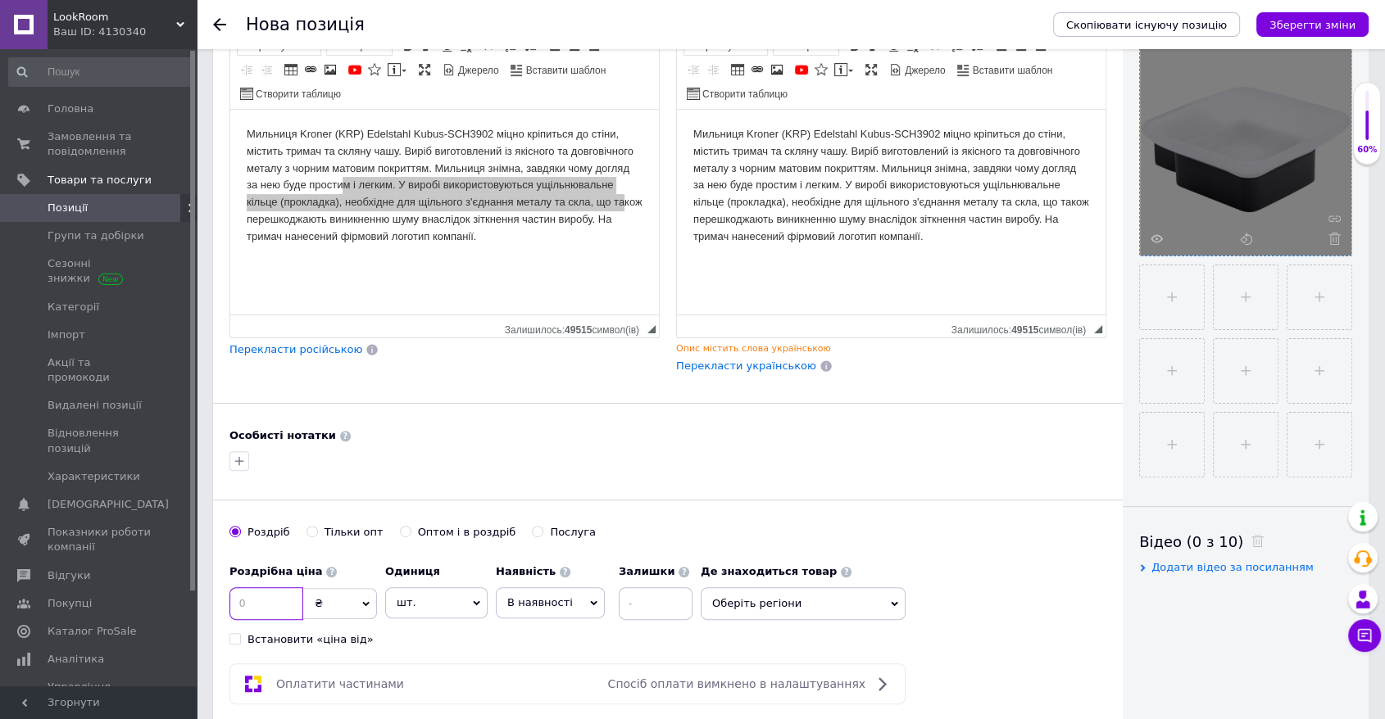 The height and width of the screenshot is (719, 1385). I want to click on div: Встановити «ціна від», so click(310, 640).